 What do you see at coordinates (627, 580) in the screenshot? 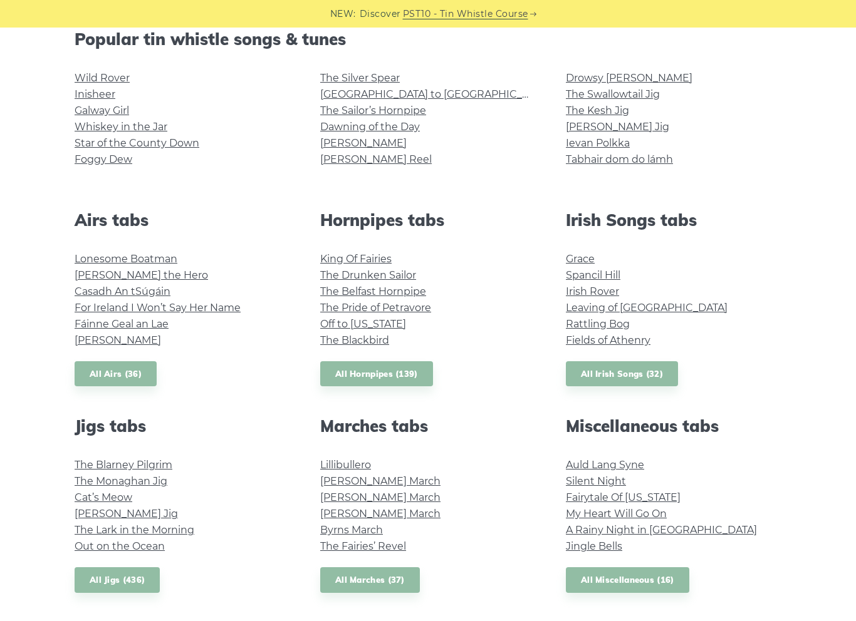
I see `a: All Miscellaneous (16)` at bounding box center [627, 580].